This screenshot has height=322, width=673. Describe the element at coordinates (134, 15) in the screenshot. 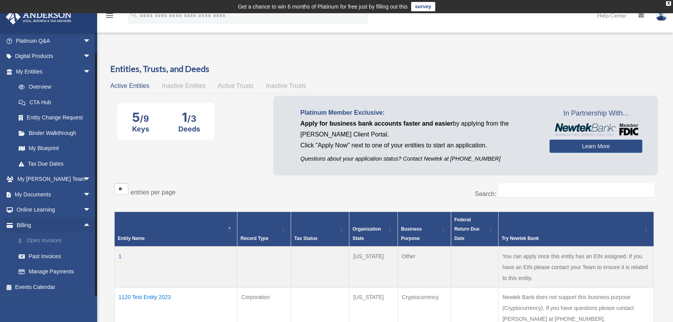

I see `i: search` at that location.